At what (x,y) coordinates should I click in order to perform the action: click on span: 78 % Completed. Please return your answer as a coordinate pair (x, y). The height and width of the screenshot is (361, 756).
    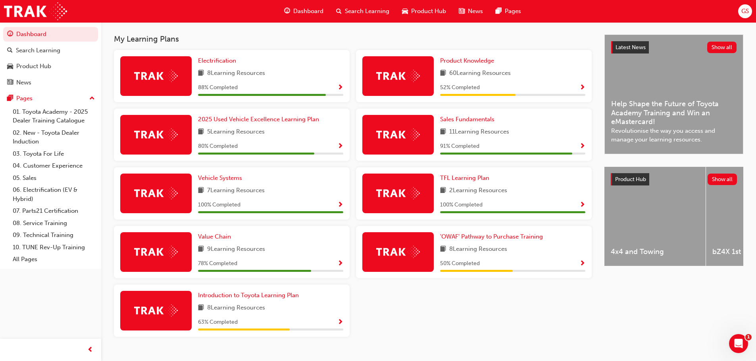
    Looking at the image, I should click on (217, 264).